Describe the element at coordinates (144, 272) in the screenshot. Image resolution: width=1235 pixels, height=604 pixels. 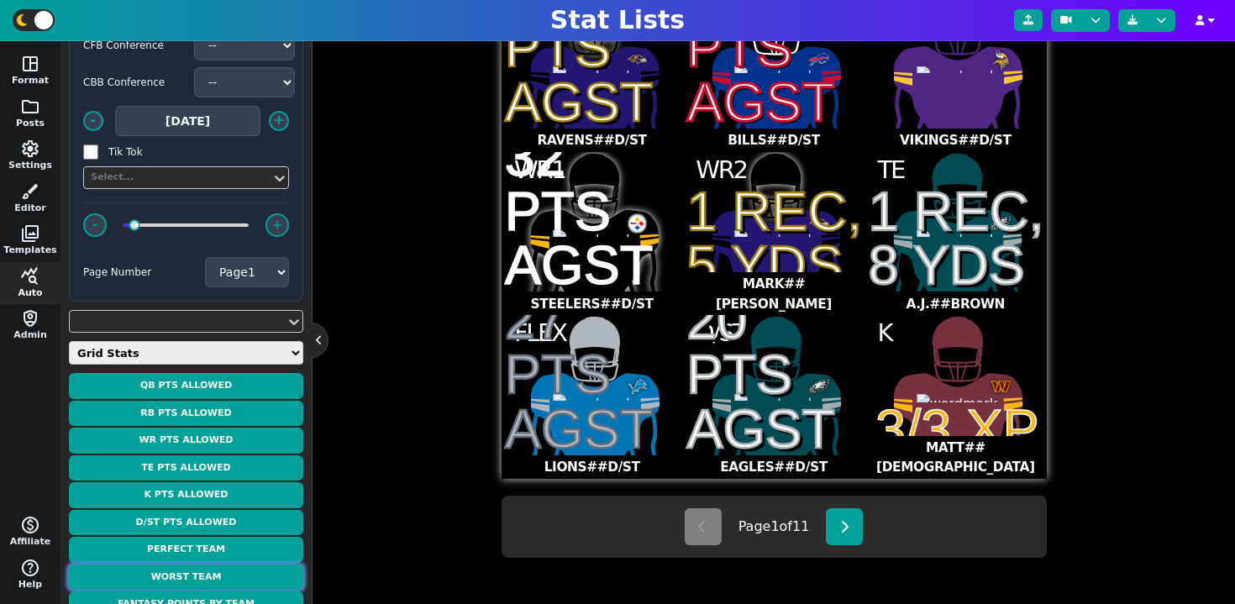
I see `label: Page Number` at that location.